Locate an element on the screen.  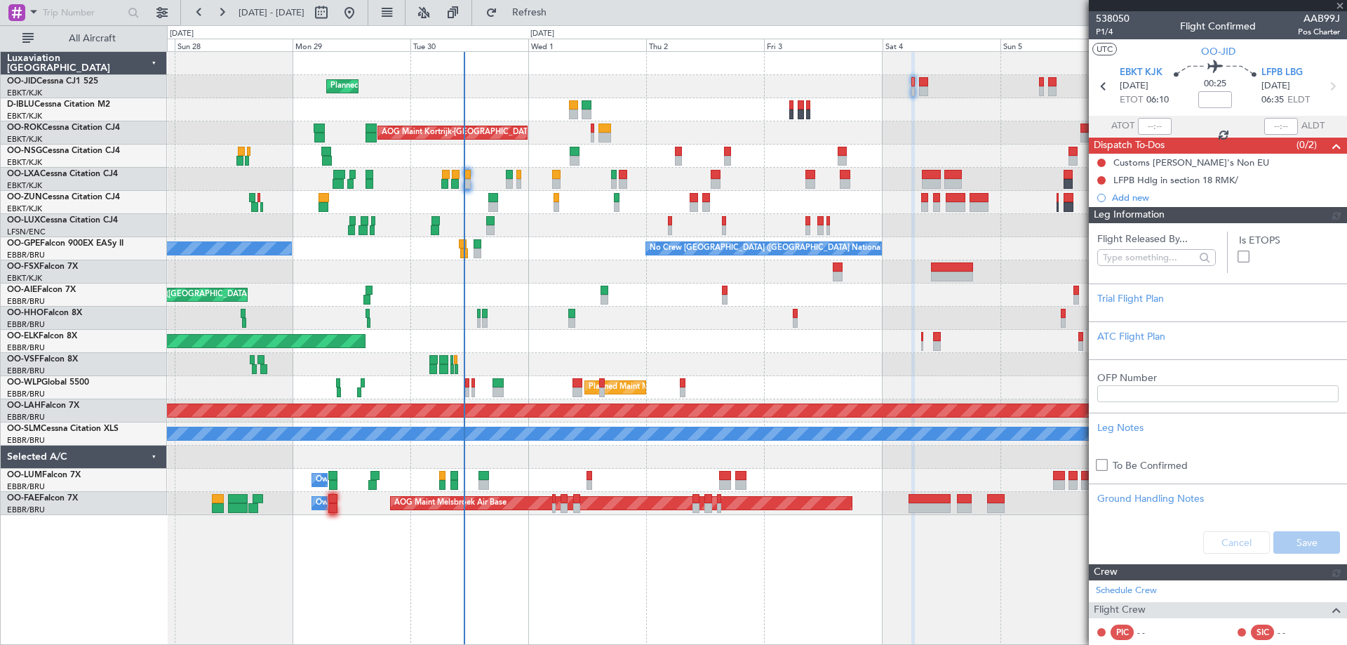
button: Refresh is located at coordinates (521, 13).